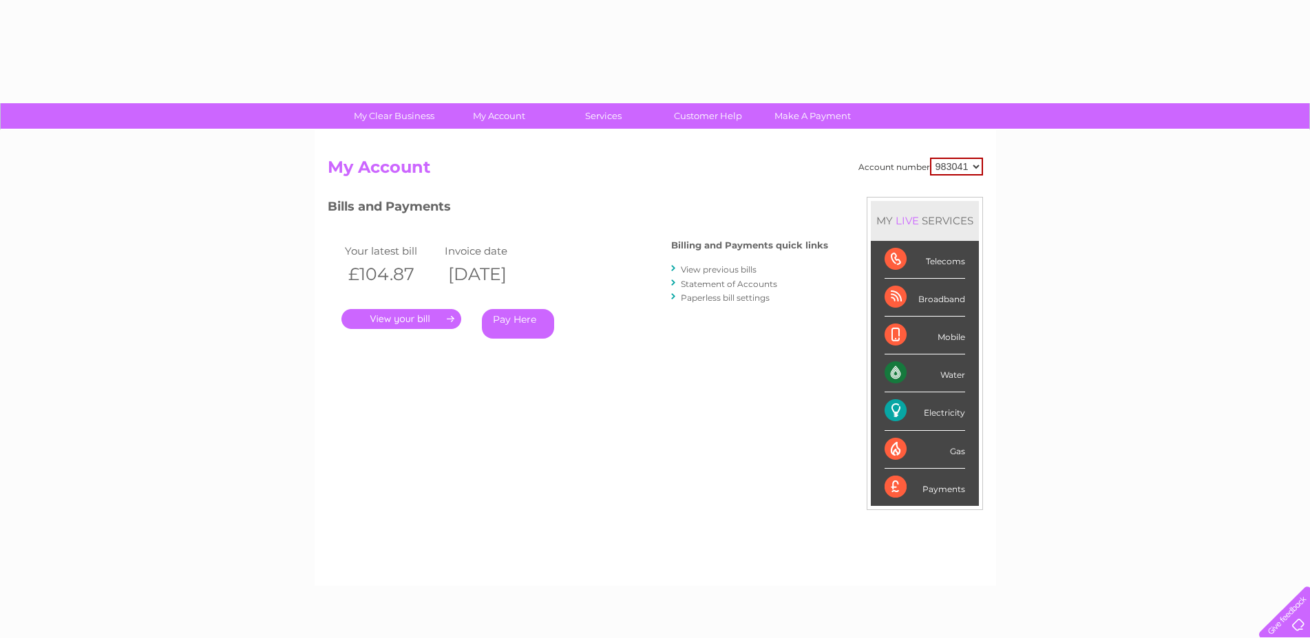  Describe the element at coordinates (518, 324) in the screenshot. I see `a: Pay Here` at that location.